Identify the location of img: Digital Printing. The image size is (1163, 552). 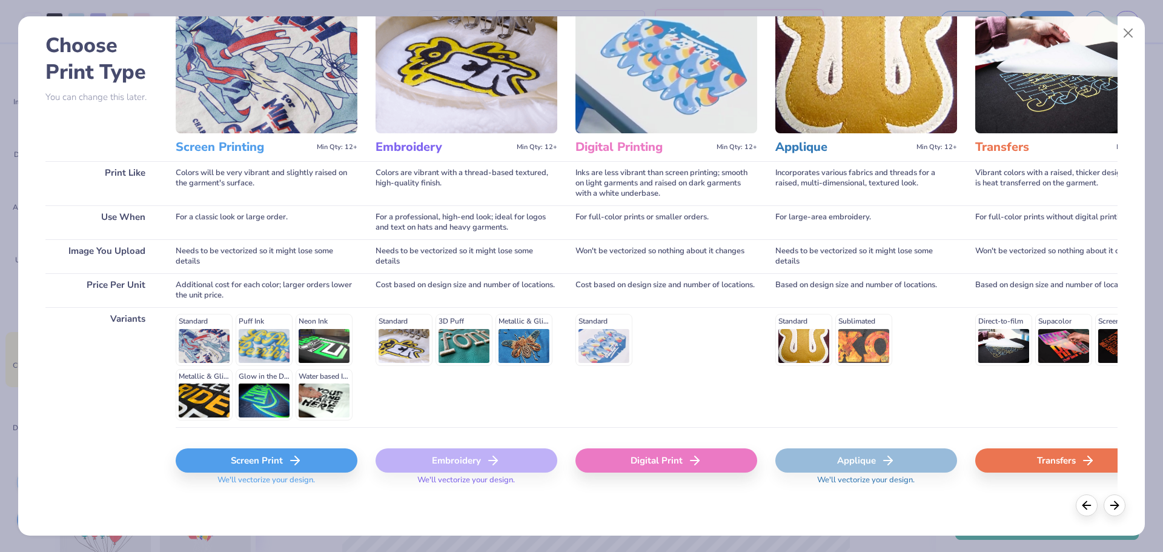
(666, 71).